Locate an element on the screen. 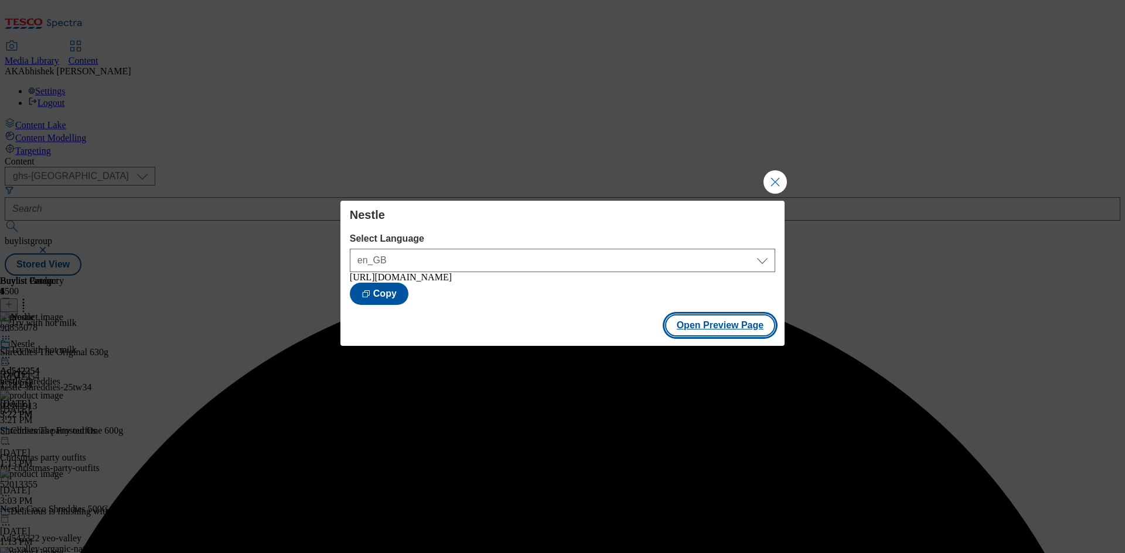 The width and height of the screenshot is (1125, 553). button: Open Preview Page is located at coordinates (720, 326).